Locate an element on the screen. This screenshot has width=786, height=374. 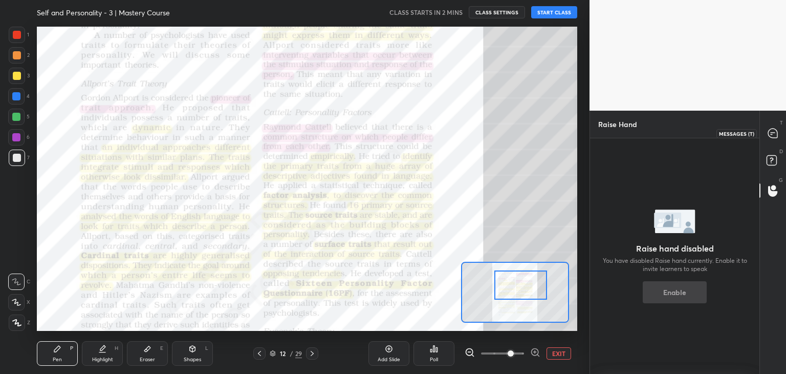
button: CLASS SETTINGS is located at coordinates (497, 12).